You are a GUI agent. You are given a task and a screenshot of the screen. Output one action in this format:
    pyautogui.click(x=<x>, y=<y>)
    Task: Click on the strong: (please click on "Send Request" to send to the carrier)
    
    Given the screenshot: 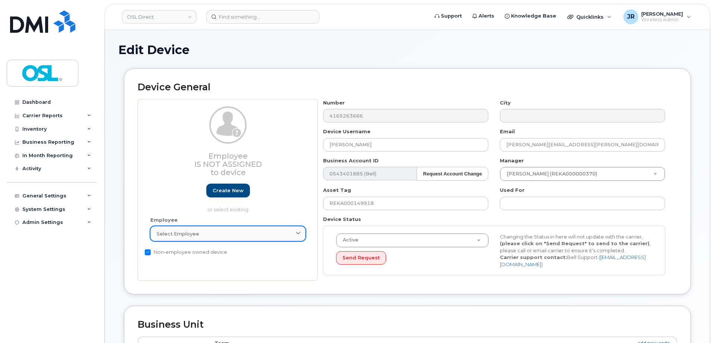 What is the action you would take?
    pyautogui.click(x=575, y=243)
    